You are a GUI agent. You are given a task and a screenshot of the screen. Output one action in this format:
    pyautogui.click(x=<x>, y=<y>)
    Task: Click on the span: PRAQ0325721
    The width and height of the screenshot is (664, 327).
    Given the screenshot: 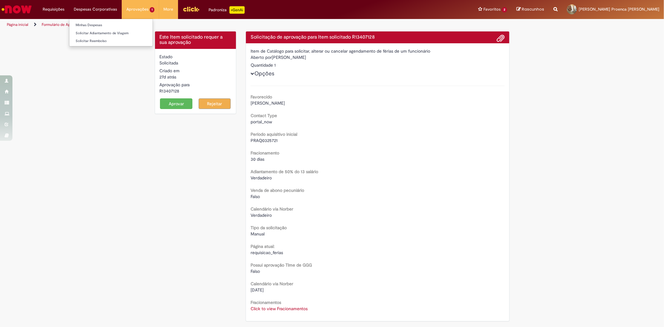 What is the action you would take?
    pyautogui.click(x=264, y=140)
    